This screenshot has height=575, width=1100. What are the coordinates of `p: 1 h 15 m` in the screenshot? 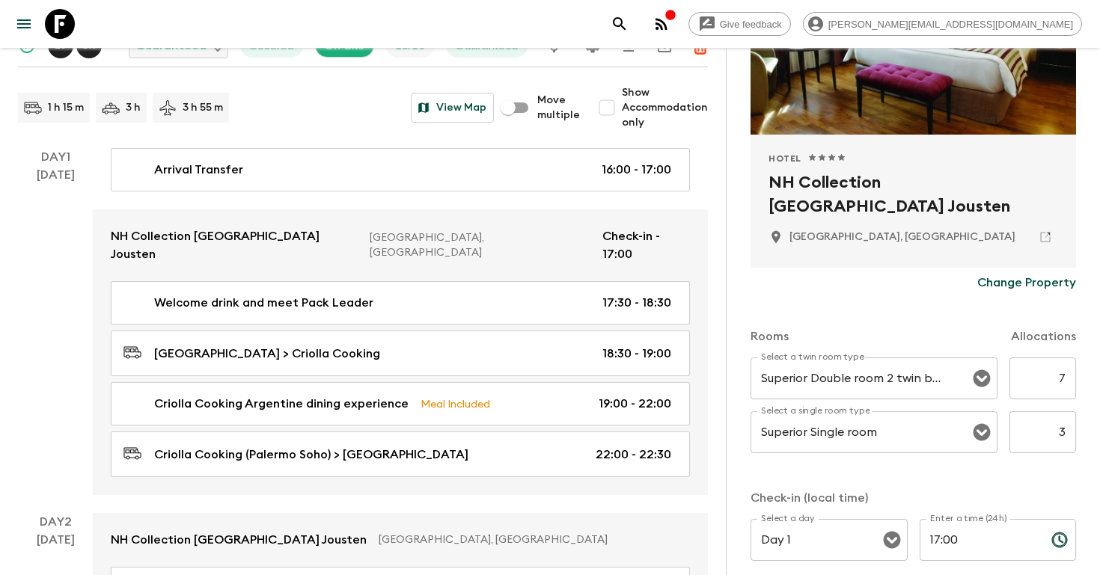 It's located at (66, 108).